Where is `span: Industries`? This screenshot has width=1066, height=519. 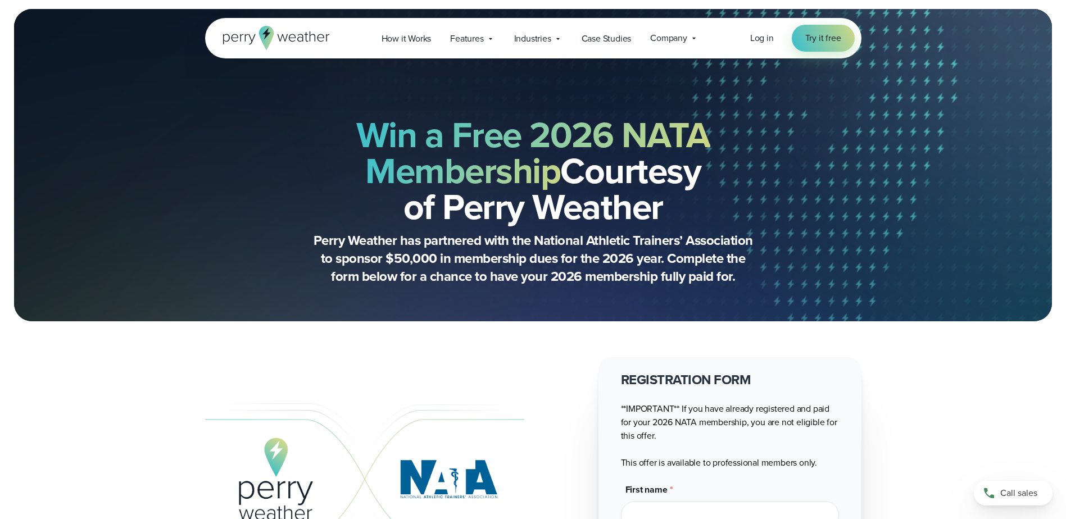
span: Industries is located at coordinates (533, 39).